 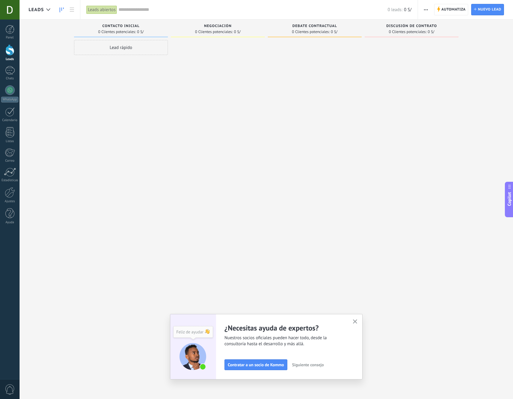 What do you see at coordinates (285, 328) in the screenshot?
I see `h2: ¿Necesitas ayuda de expertos?` at bounding box center [285, 328].